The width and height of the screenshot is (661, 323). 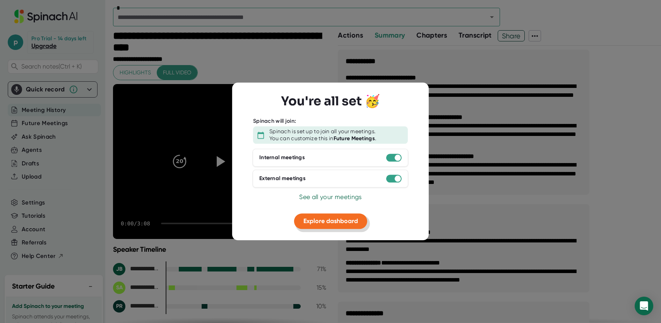 I want to click on button: See all your meetings, so click(x=330, y=197).